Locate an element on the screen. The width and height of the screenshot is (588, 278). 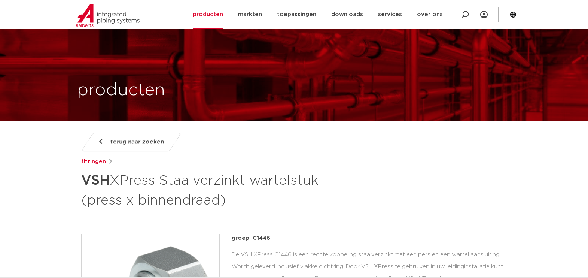
strong: VSH is located at coordinates (95, 180).